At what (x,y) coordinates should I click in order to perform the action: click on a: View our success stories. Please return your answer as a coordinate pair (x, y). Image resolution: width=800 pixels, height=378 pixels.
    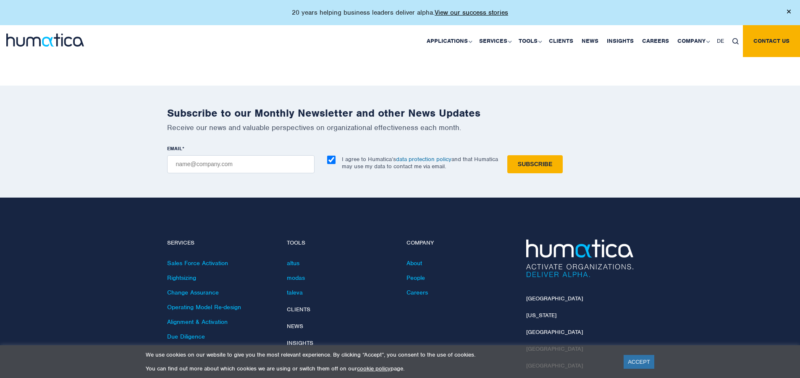
    Looking at the image, I should click on (471, 13).